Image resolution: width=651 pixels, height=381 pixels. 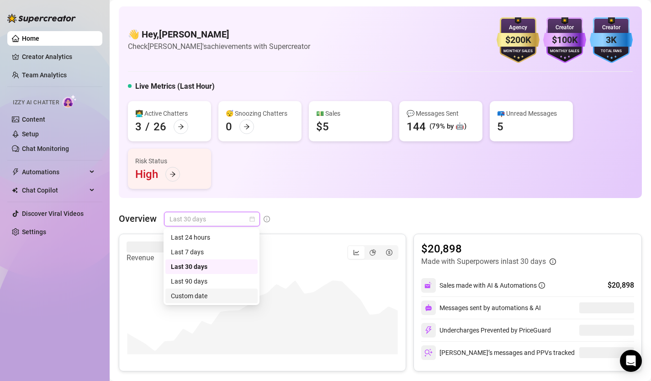 What do you see at coordinates (611, 51) in the screenshot?
I see `div: Total Fans` at bounding box center [611, 51].